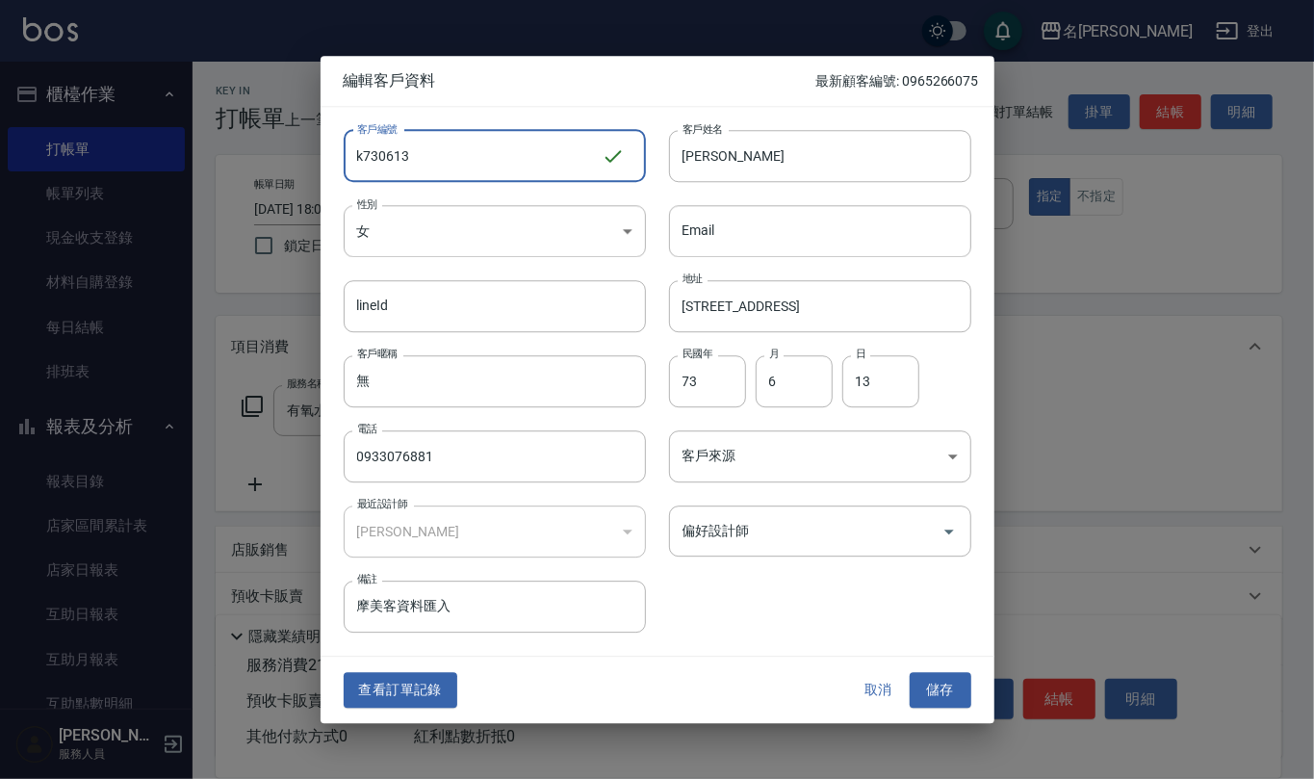 Image resolution: width=1314 pixels, height=779 pixels. What do you see at coordinates (377, 353) in the screenshot?
I see `label: 客戶暱稱` at bounding box center [377, 353].